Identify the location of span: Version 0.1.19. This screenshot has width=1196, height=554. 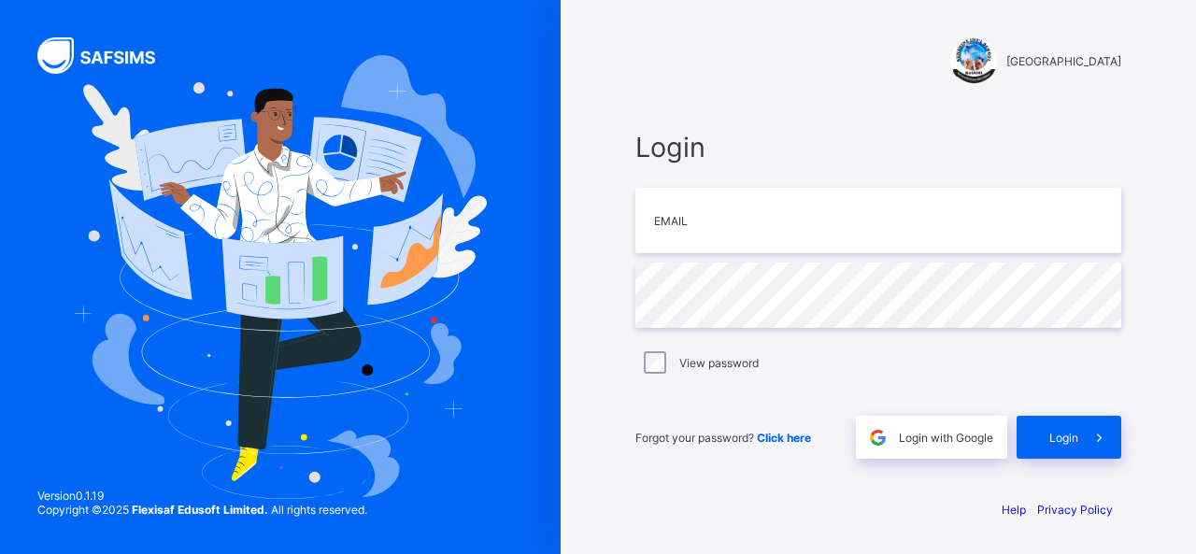
(202, 495).